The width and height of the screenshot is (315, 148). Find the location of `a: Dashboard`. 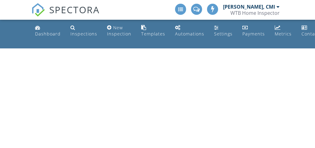

a: Dashboard is located at coordinates (48, 31).